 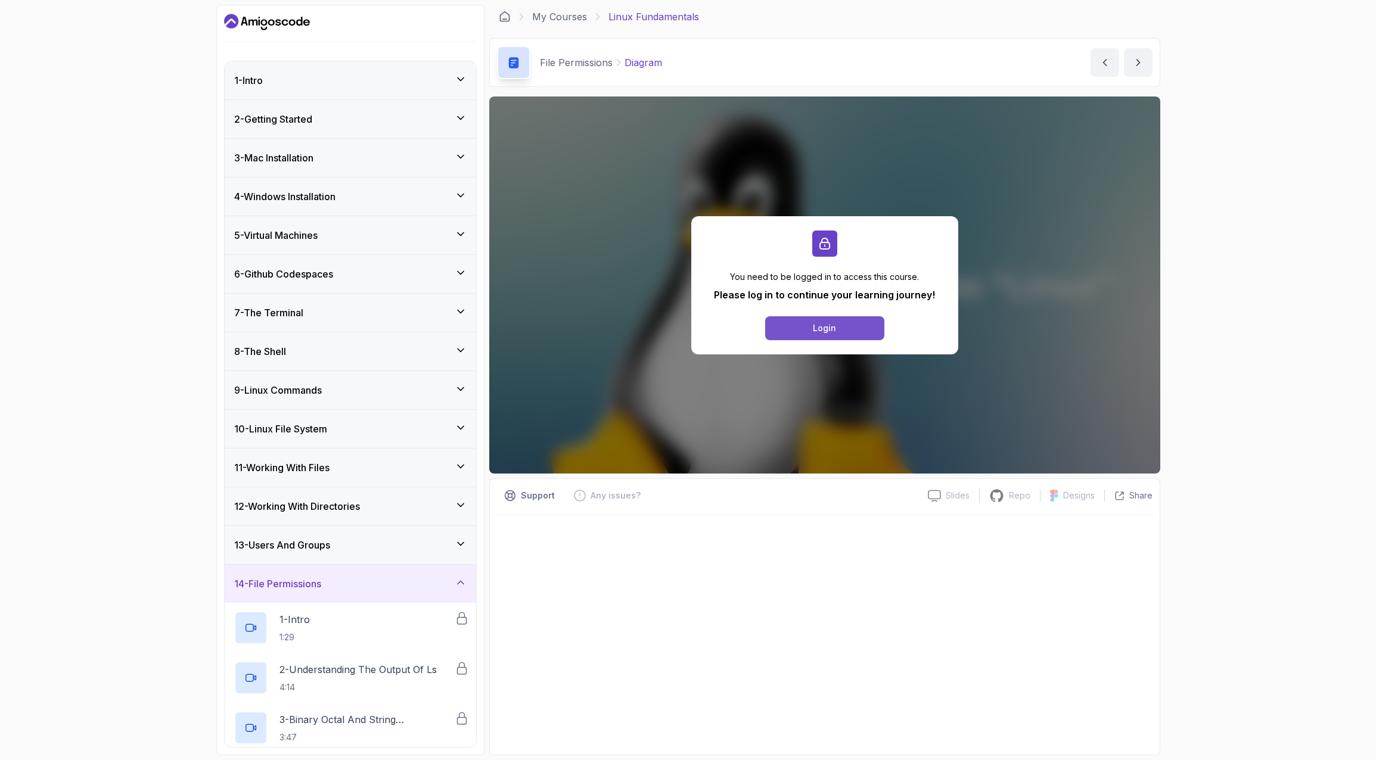 What do you see at coordinates (249, 80) in the screenshot?
I see `h3: 1 - Intro` at bounding box center [249, 80].